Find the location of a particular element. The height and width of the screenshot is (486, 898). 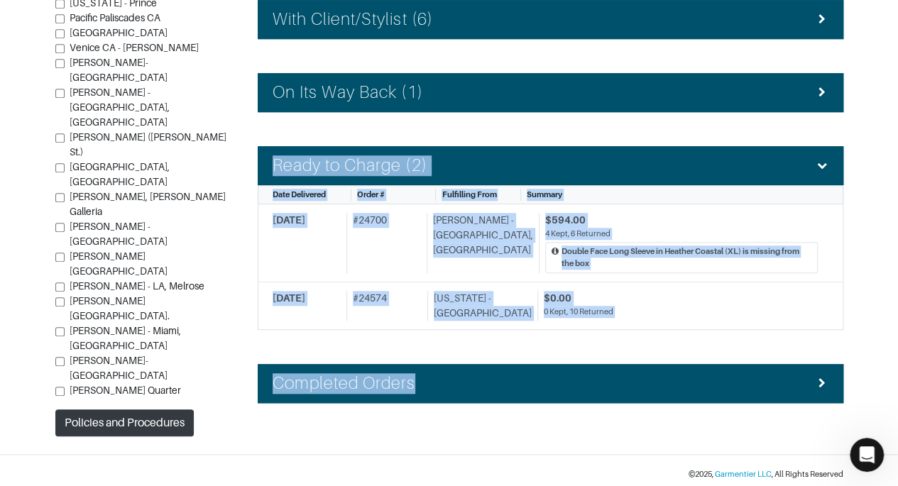

span: Thank you so much team! is located at coordinates (115, 109).